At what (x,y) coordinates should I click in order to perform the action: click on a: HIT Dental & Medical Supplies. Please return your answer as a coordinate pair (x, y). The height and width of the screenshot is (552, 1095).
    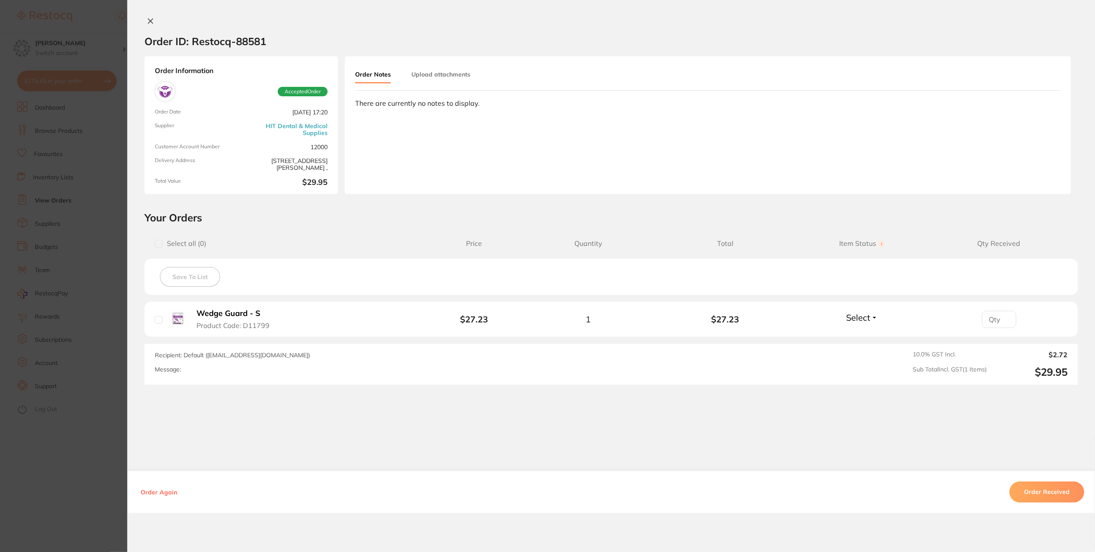
    Looking at the image, I should click on (286, 129).